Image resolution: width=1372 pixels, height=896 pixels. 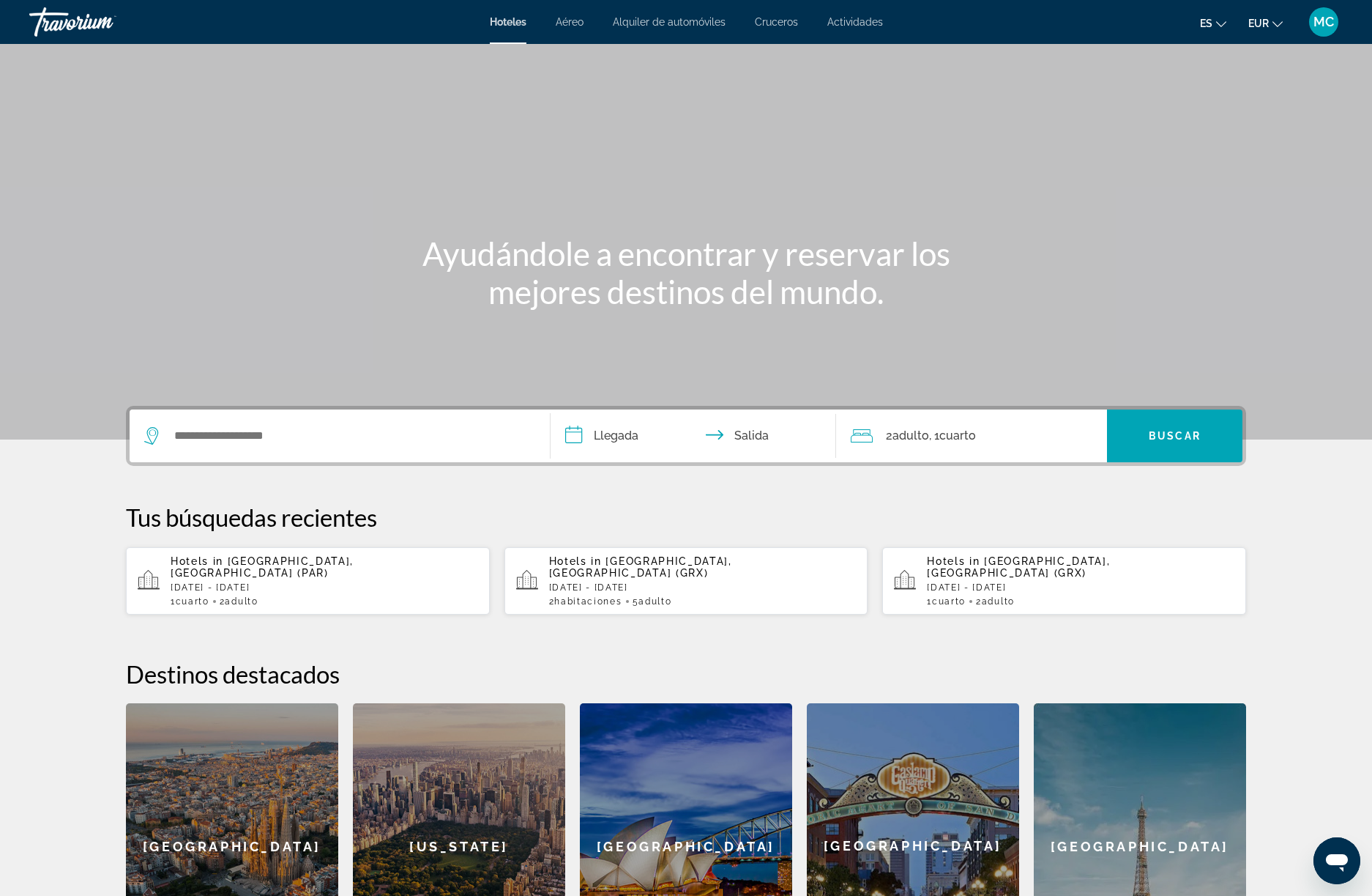 I want to click on span: Alquiler de automóviles, so click(x=669, y=22).